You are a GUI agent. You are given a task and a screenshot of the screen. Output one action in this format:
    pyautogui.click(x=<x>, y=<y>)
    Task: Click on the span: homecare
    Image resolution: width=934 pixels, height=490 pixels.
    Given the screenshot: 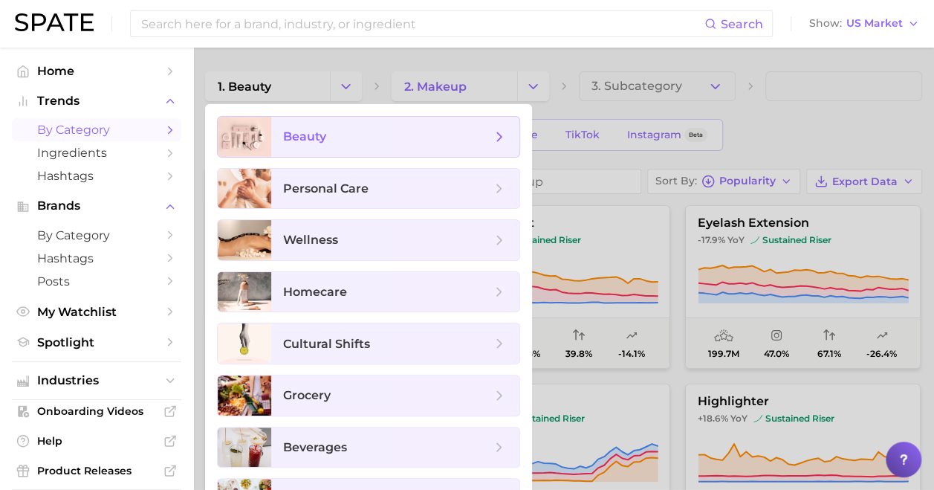 What is the action you would take?
    pyautogui.click(x=315, y=291)
    